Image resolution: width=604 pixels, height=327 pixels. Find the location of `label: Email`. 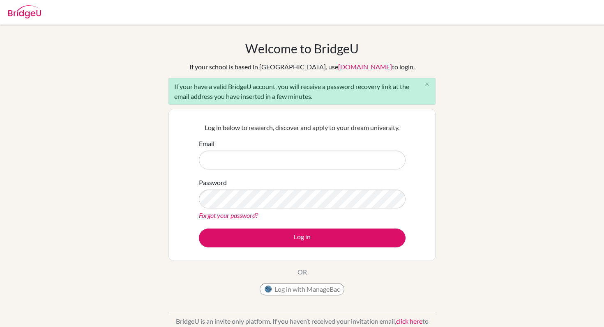

label: Email is located at coordinates (207, 144).